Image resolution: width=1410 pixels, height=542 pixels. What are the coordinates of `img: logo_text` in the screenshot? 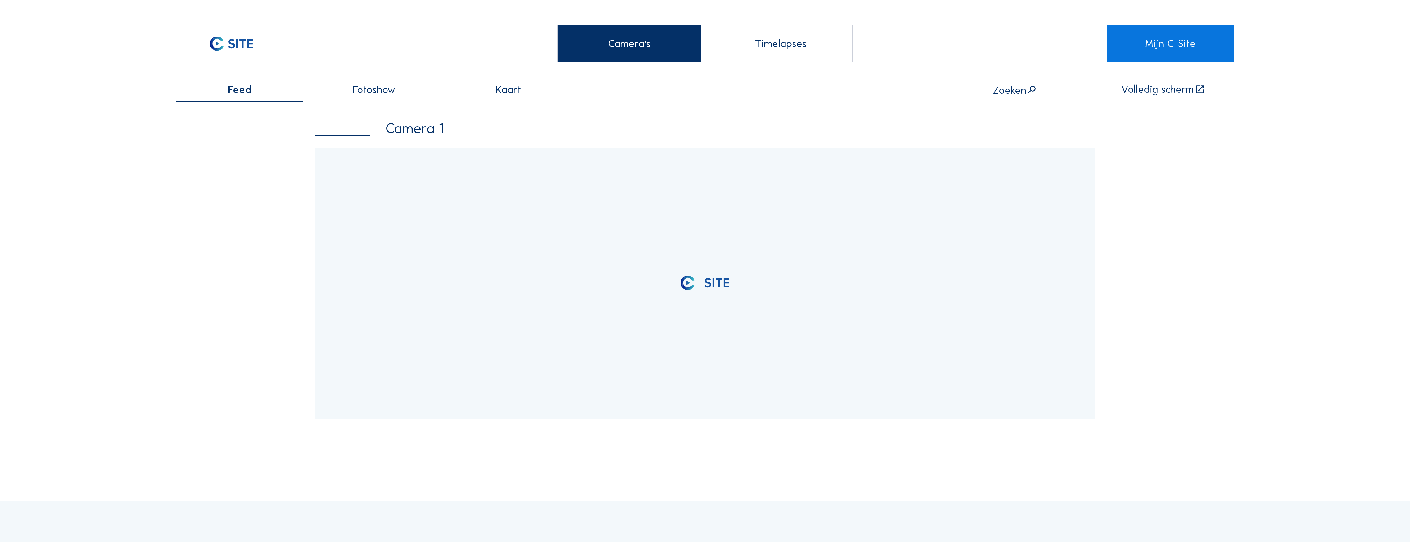 It's located at (717, 283).